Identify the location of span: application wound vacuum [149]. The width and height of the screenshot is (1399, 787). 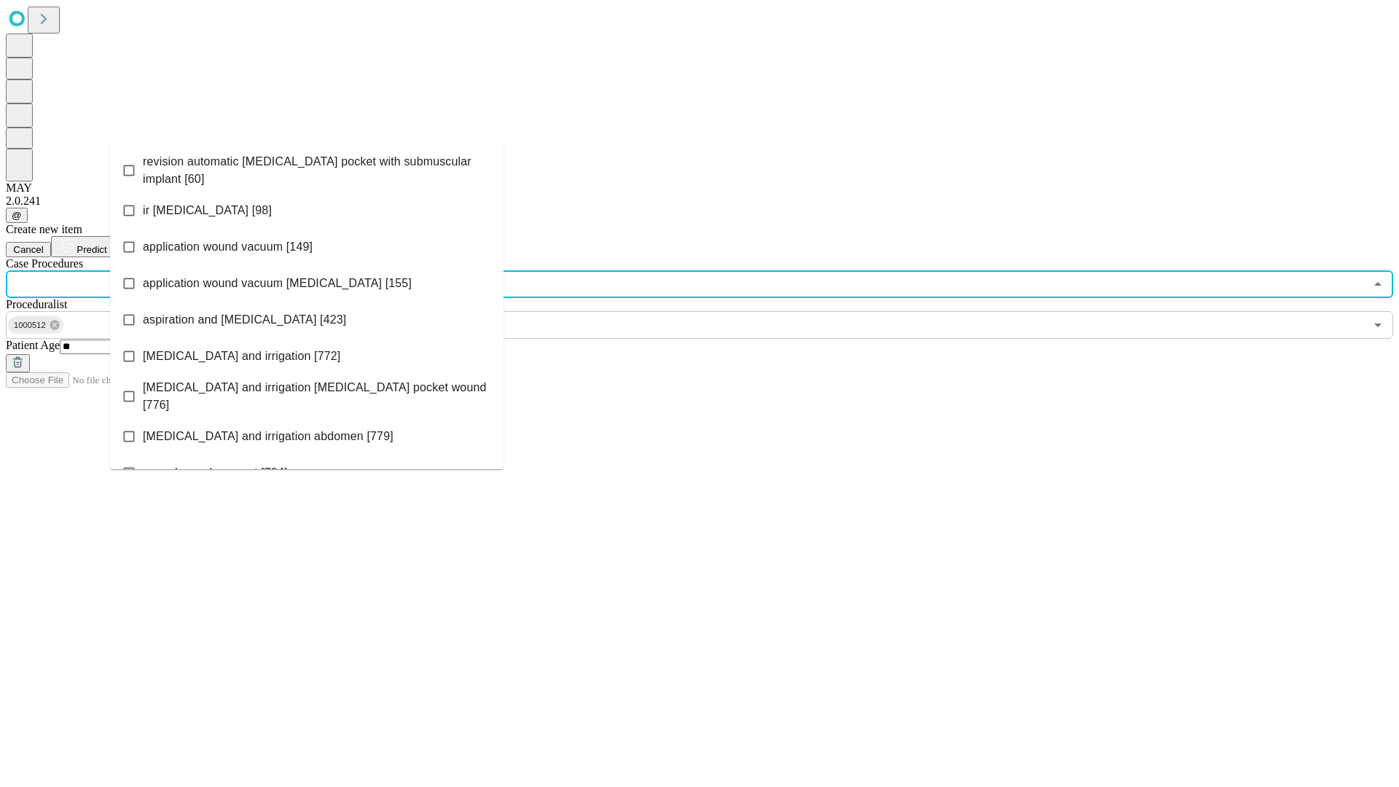
(227, 247).